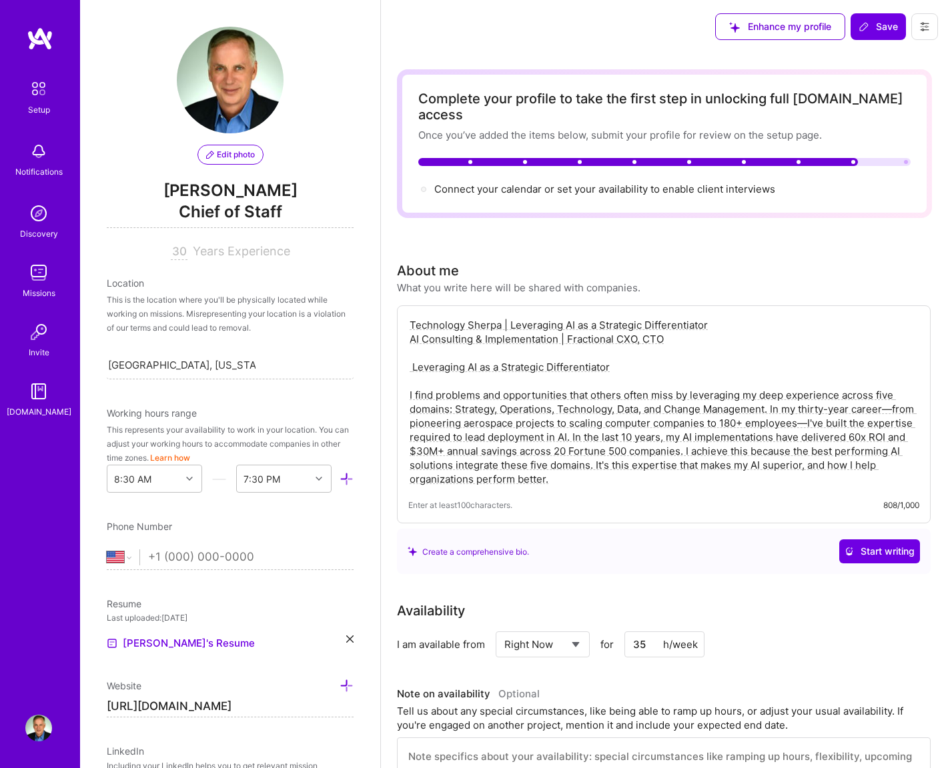 Image resolution: width=948 pixels, height=768 pixels. I want to click on img: logo, so click(40, 39).